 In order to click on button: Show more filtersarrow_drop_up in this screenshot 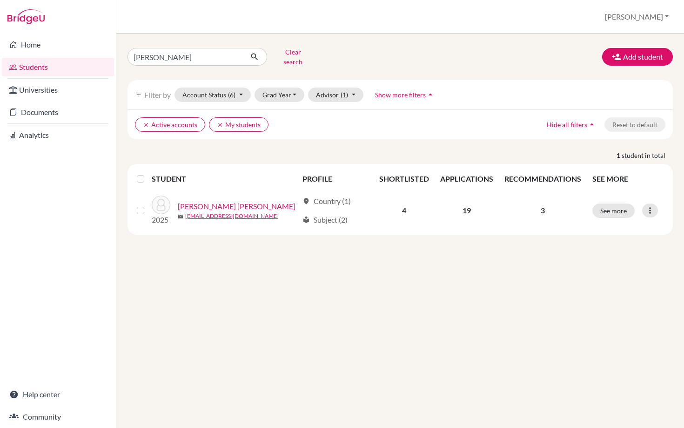, I will do `click(405, 94)`.